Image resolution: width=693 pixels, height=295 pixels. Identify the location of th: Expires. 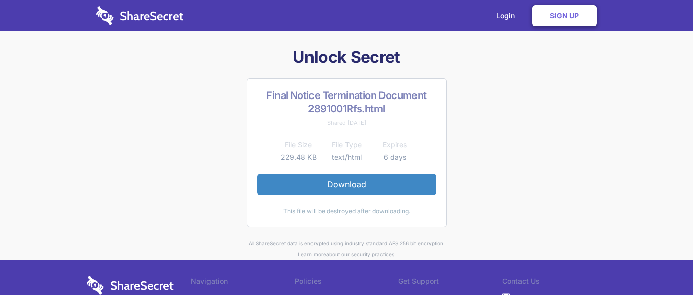
(395, 145).